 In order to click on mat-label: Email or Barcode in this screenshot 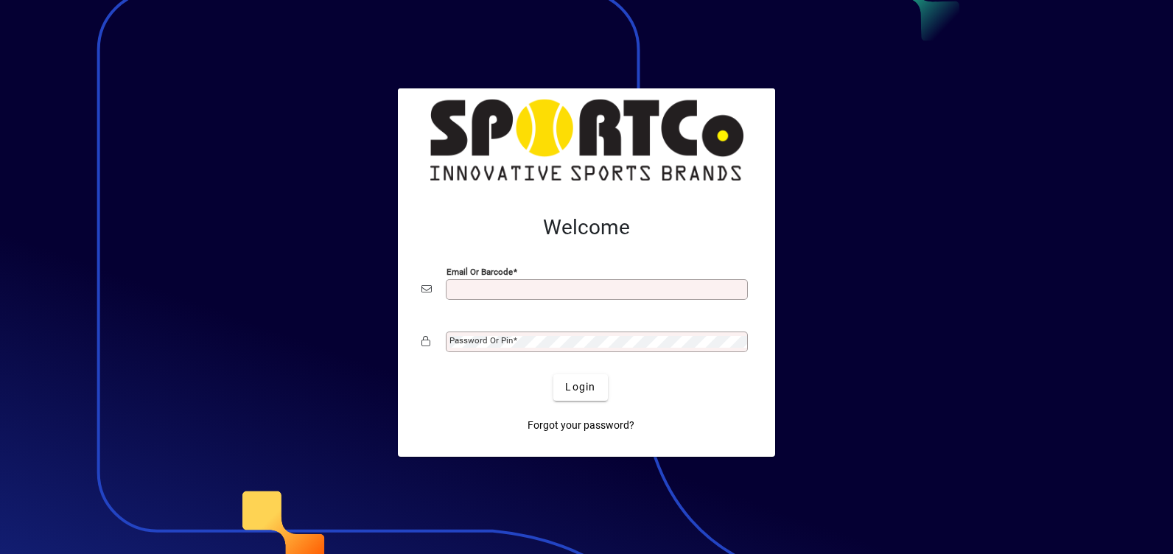, I will do `click(480, 271)`.